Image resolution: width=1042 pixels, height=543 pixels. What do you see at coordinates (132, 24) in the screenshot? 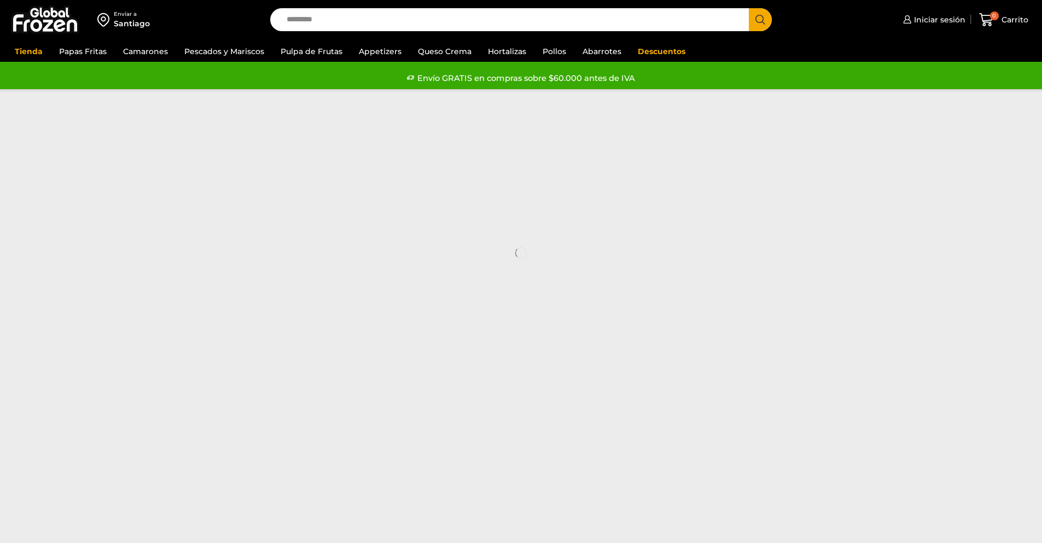
I see `div: Santiago` at bounding box center [132, 24].